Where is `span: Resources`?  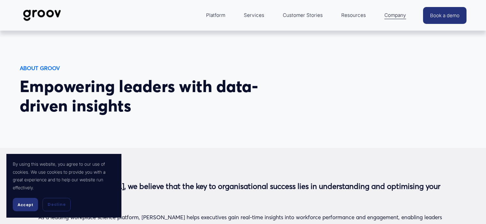 span: Resources is located at coordinates (353, 15).